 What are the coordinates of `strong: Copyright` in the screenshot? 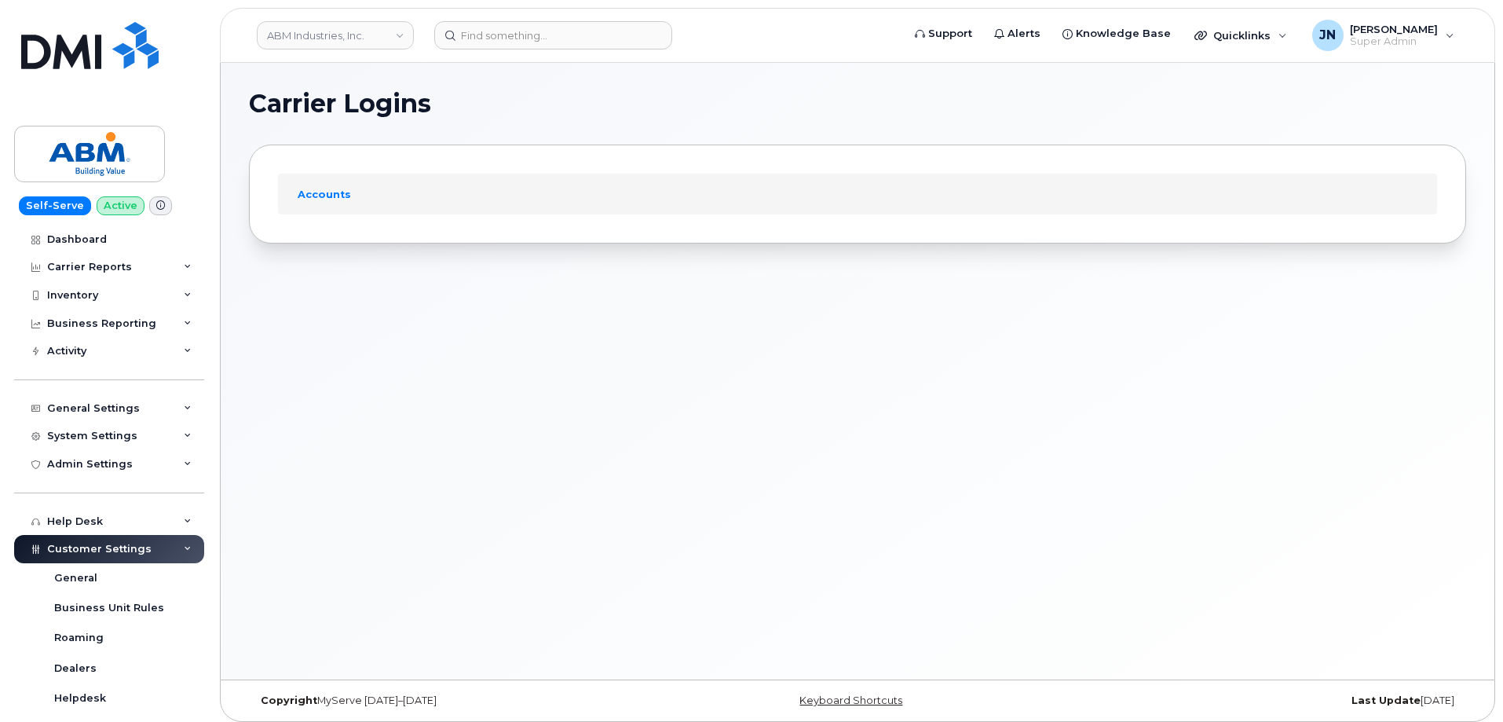 It's located at (289, 700).